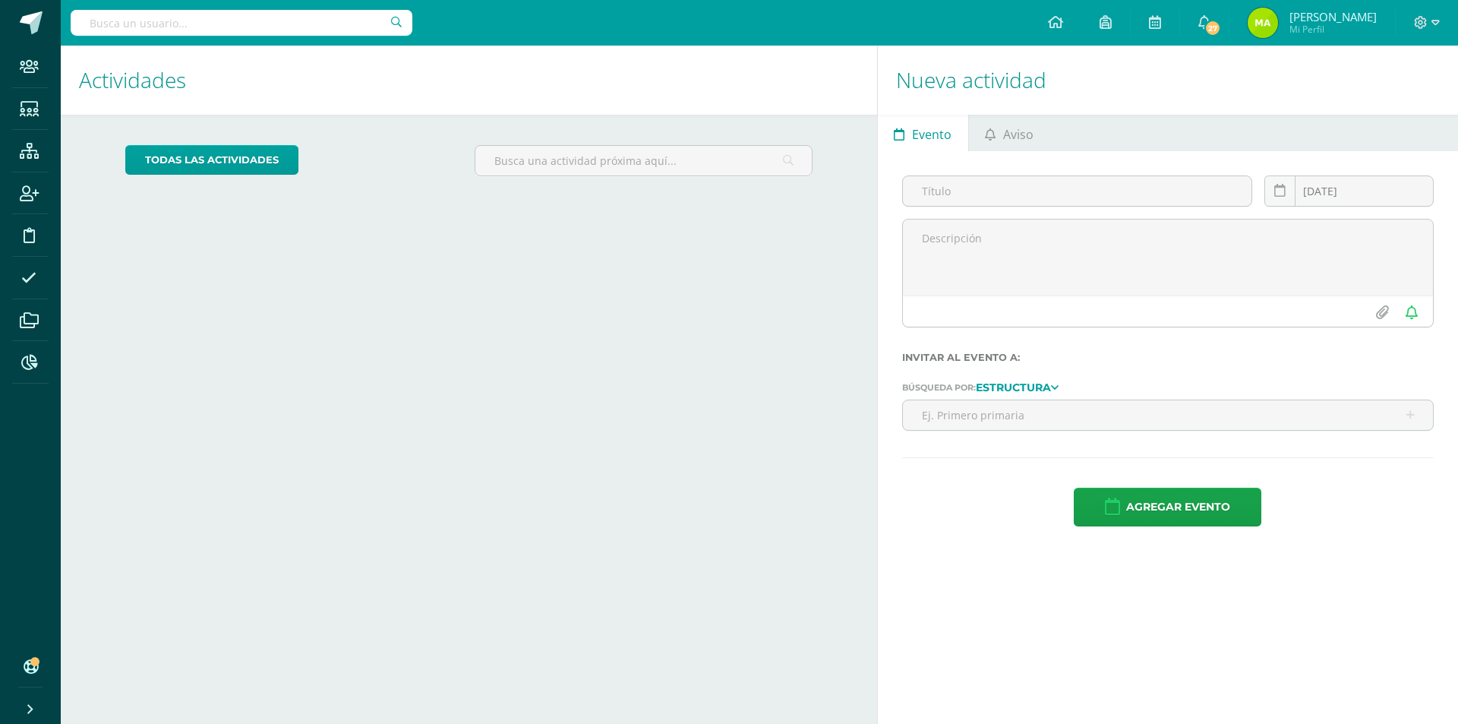  What do you see at coordinates (1168, 357) in the screenshot?
I see `label: Invitar al evento a:` at bounding box center [1168, 357].